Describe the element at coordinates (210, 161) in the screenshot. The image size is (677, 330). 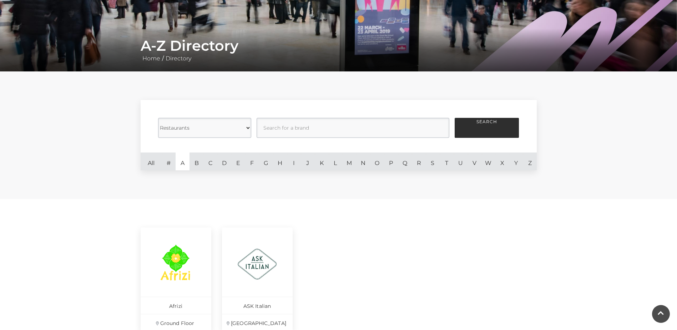
I see `a: C` at that location.